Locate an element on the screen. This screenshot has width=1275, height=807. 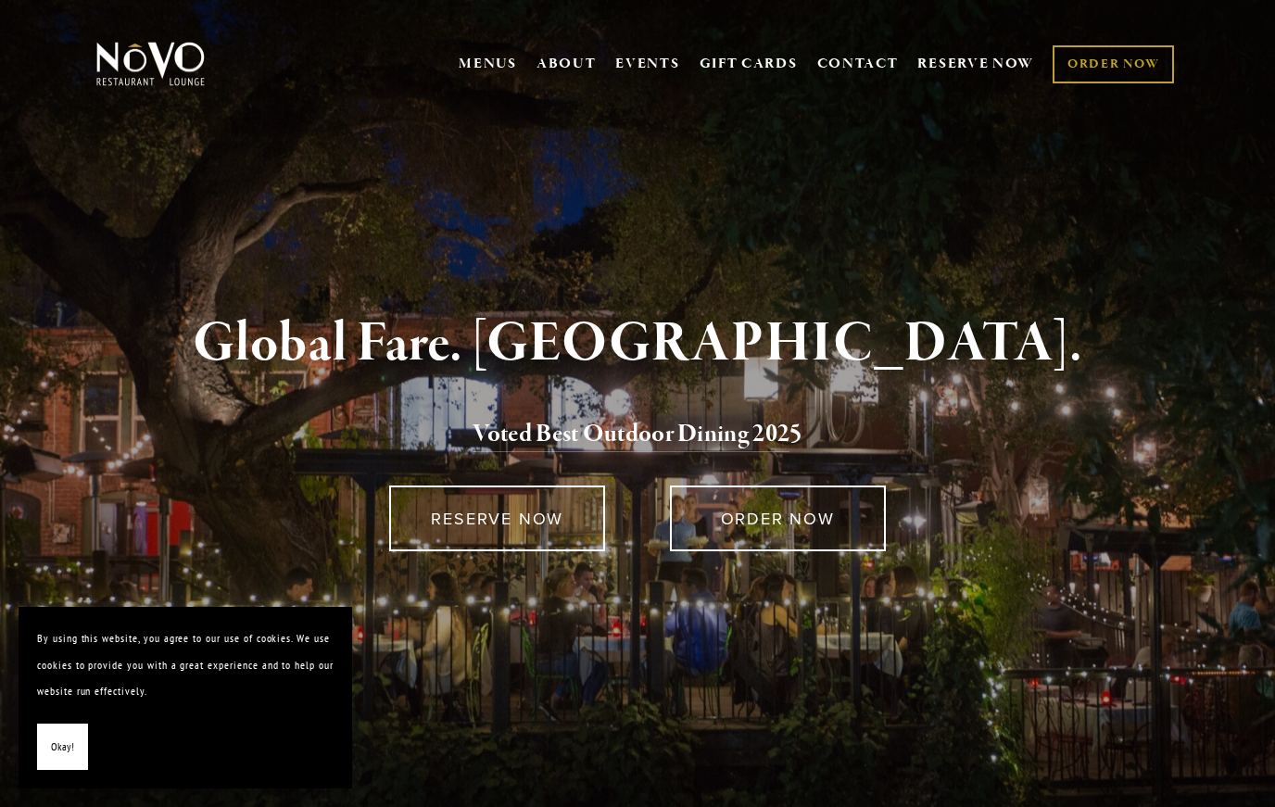
a: CONTACT is located at coordinates (858, 64).